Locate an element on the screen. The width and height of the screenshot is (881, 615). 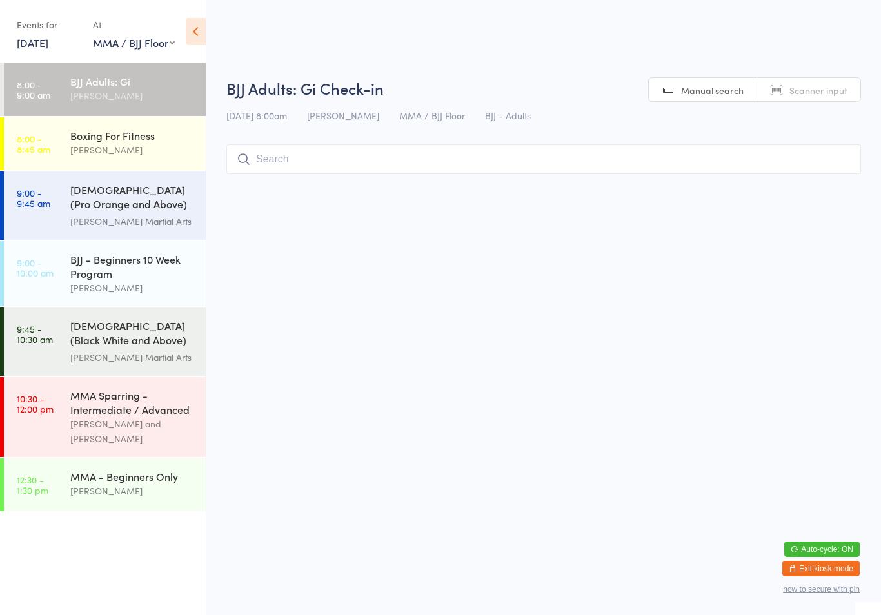
input: Search is located at coordinates (544, 159).